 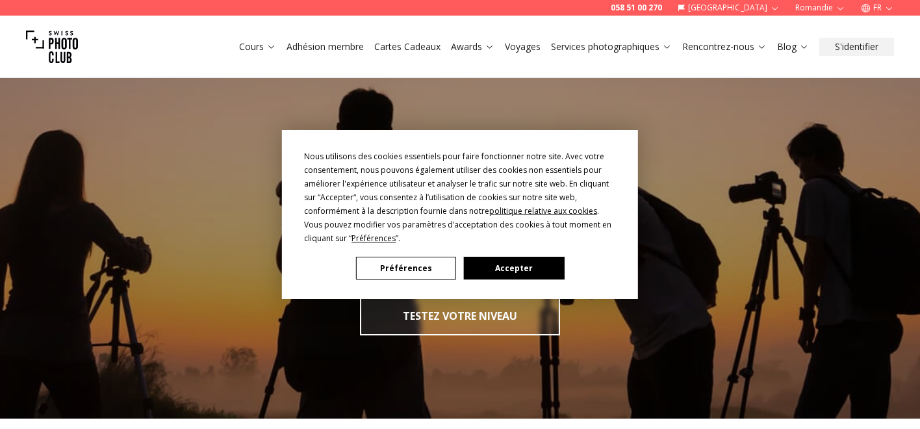 What do you see at coordinates (514, 268) in the screenshot?
I see `button: Accepter` at bounding box center [514, 268].